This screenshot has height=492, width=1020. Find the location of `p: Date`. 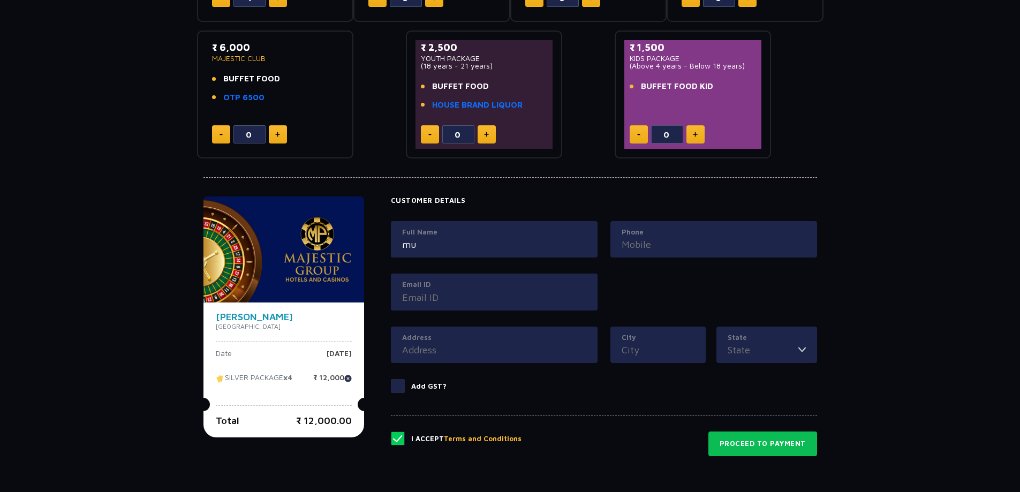

p: Date is located at coordinates (224, 358).